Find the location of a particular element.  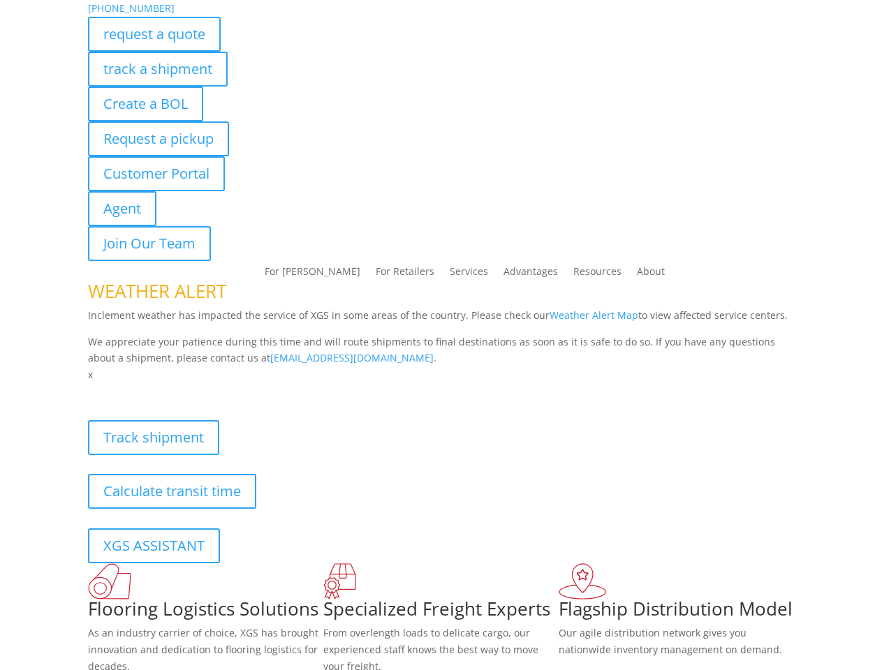

a: XGS ASSISTANT is located at coordinates (154, 546).